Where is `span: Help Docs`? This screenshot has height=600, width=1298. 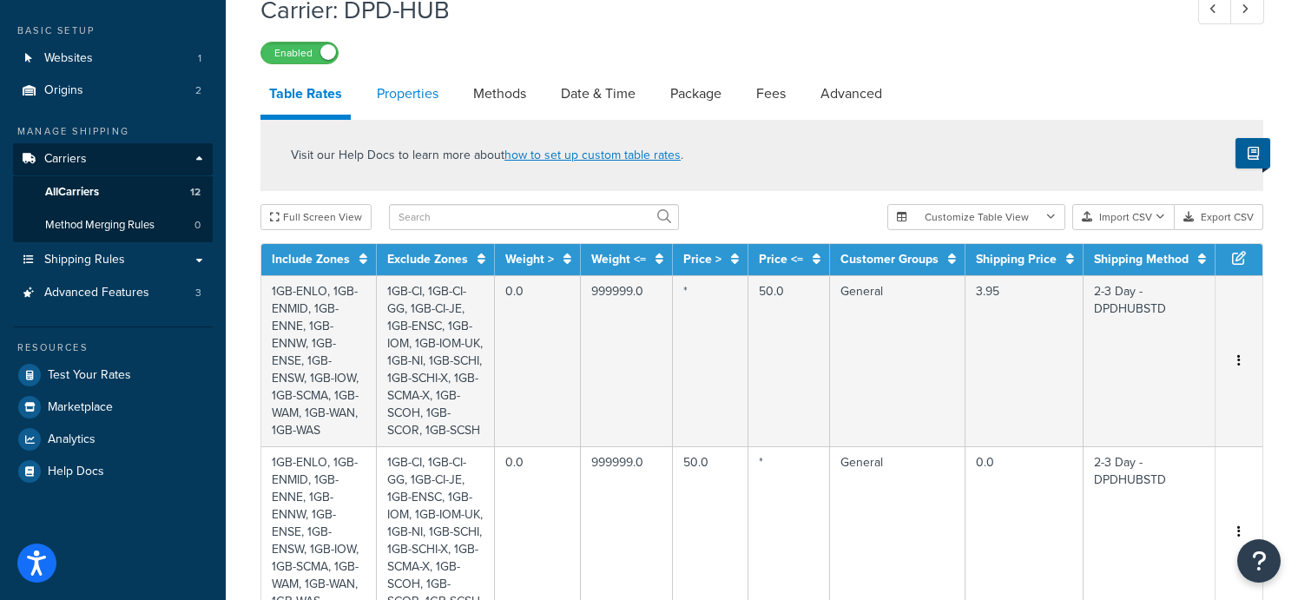
span: Help Docs is located at coordinates (76, 471).